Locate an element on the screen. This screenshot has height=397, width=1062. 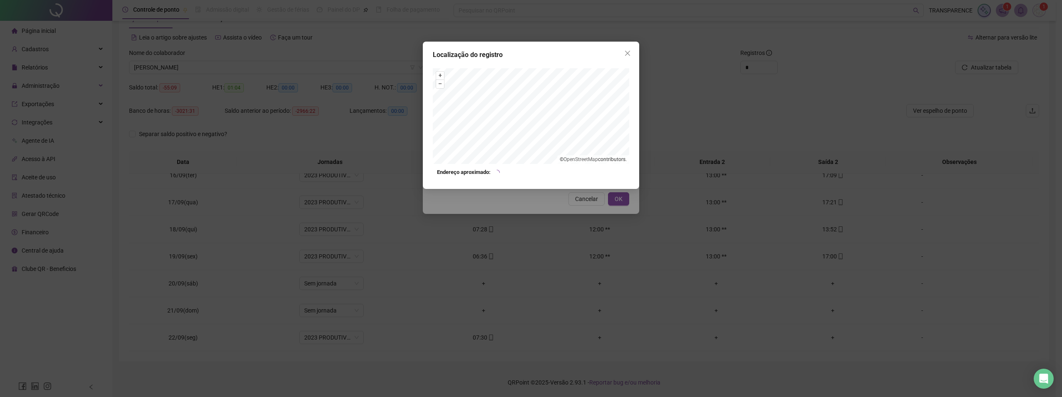
div: Open Intercom Messenger is located at coordinates (1044, 379).